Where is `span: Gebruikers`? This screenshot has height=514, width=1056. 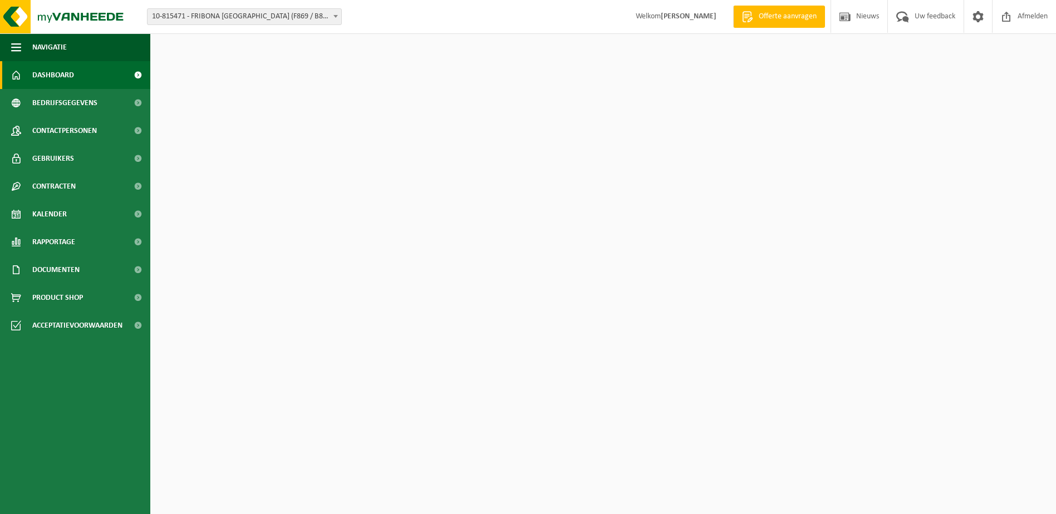
span: Gebruikers is located at coordinates (53, 159).